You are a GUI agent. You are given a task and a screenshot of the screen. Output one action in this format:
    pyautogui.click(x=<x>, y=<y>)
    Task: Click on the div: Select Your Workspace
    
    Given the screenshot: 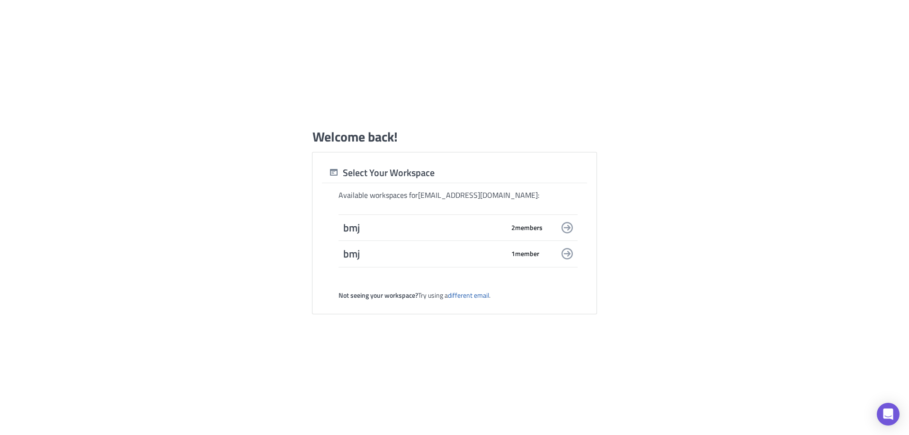 What is the action you would take?
    pyautogui.click(x=378, y=173)
    